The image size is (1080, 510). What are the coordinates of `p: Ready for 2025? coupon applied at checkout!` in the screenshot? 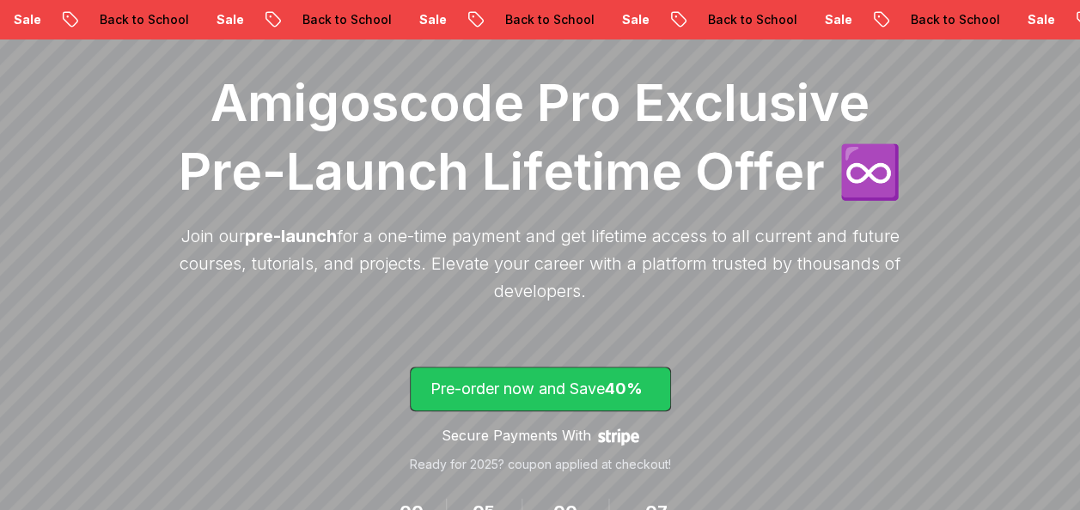 It's located at (540, 465).